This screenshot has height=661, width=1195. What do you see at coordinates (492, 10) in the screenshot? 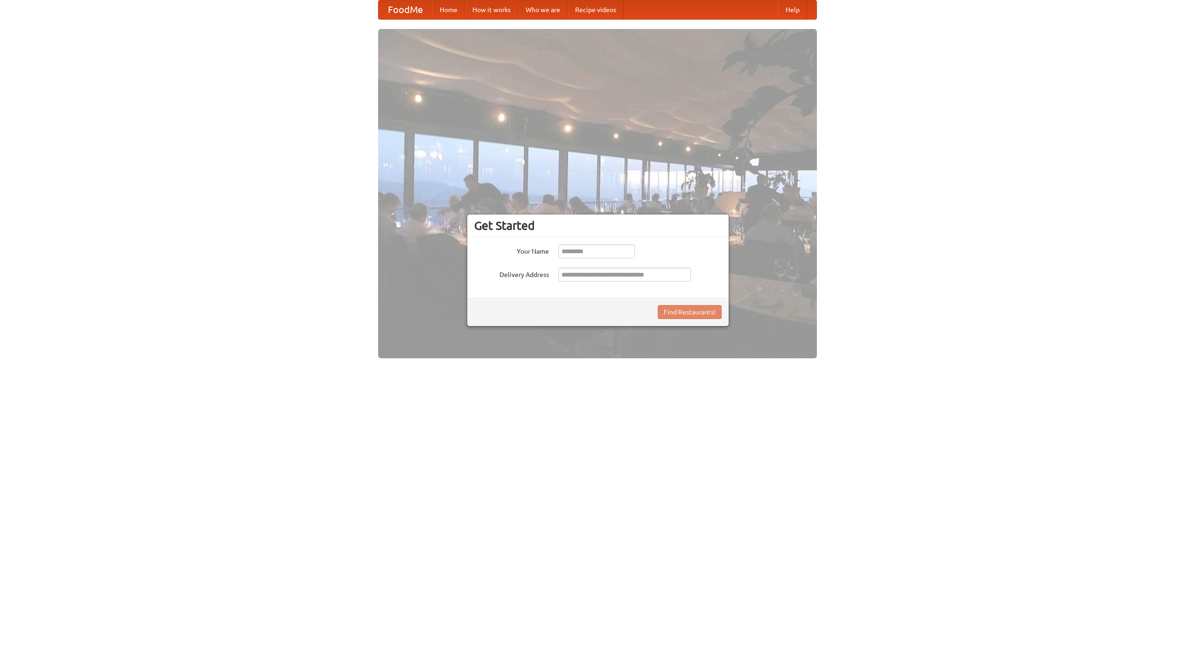
I see `a: How it works` at bounding box center [492, 10].